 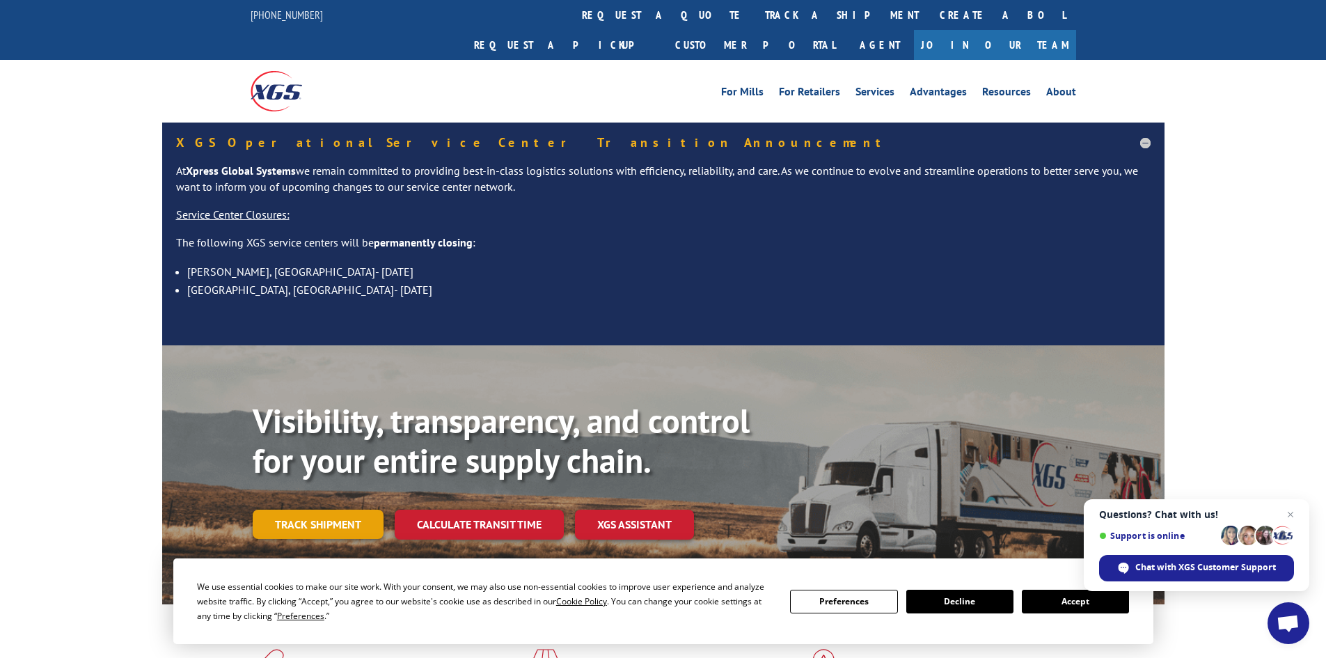 I want to click on a: Open chat, so click(x=1289, y=623).